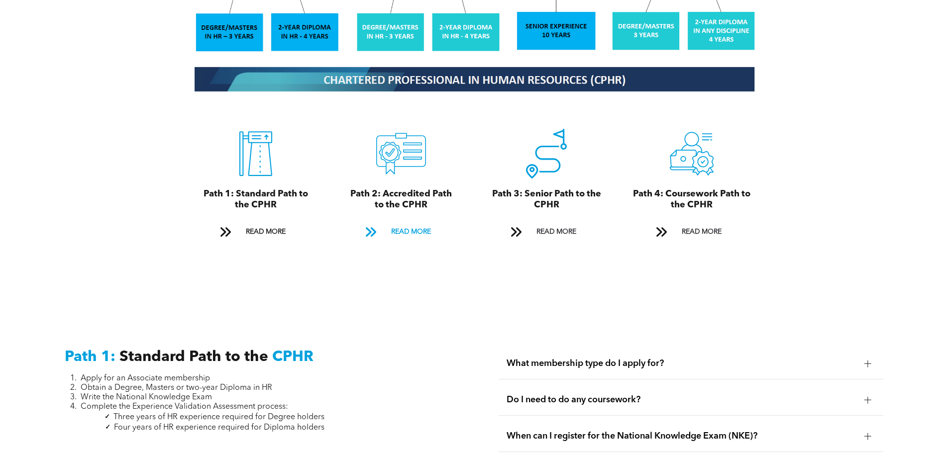 The image size is (948, 453). I want to click on span: Path 3: Senior Path to the CPHR, so click(546, 200).